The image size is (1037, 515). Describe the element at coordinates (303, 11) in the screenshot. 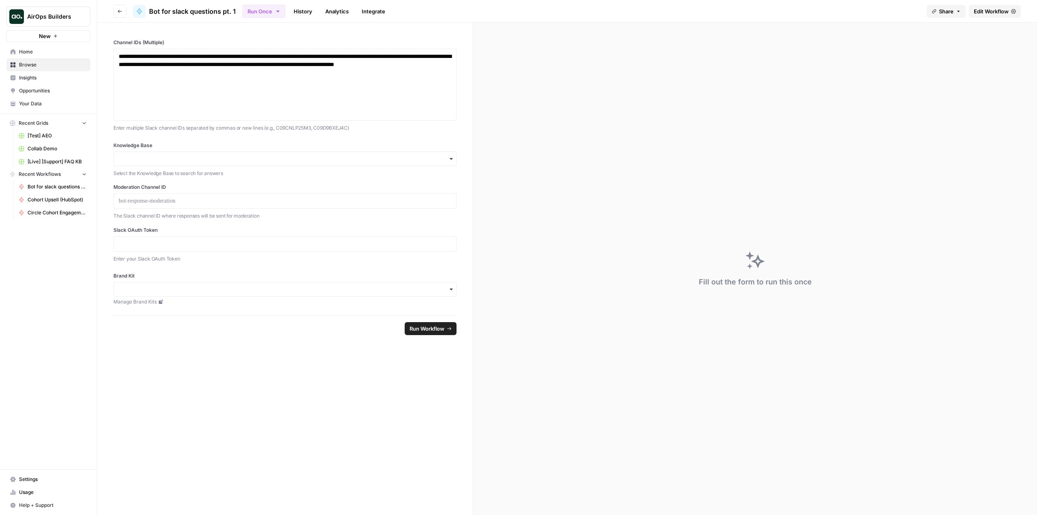

I see `a: History` at that location.